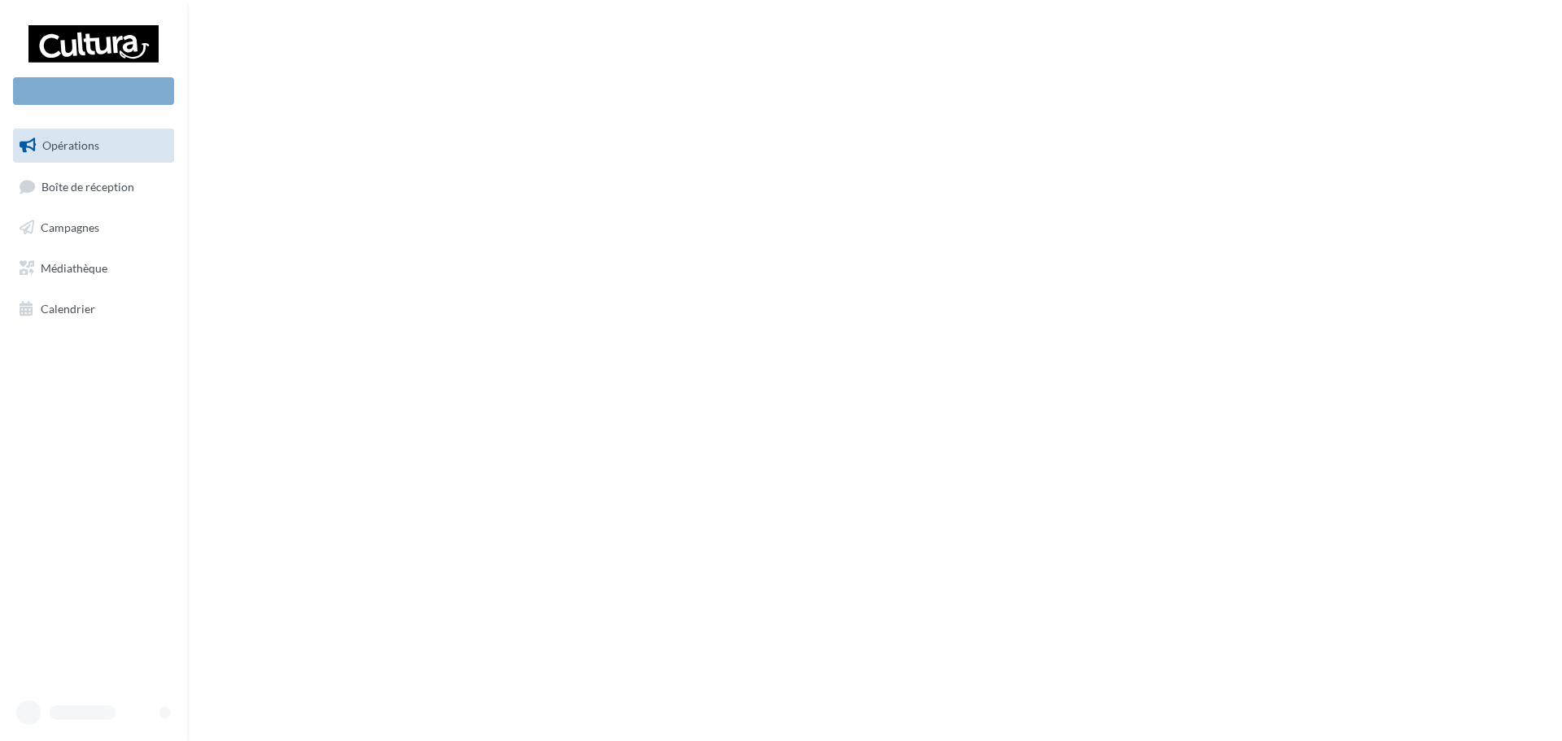 The width and height of the screenshot is (1562, 741). What do you see at coordinates (71, 145) in the screenshot?
I see `span: Opérations` at bounding box center [71, 145].